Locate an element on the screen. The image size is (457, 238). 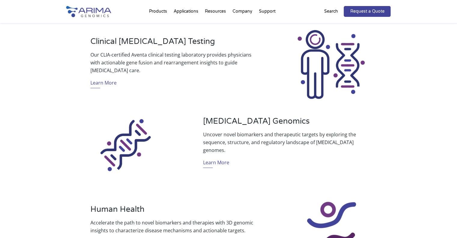
img: Sequencing_Icon_Arima Genomics is located at coordinates (126, 144).